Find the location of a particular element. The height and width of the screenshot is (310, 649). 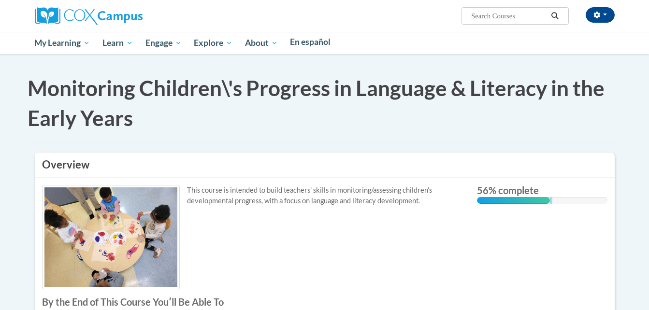

a: En español is located at coordinates (310, 42).